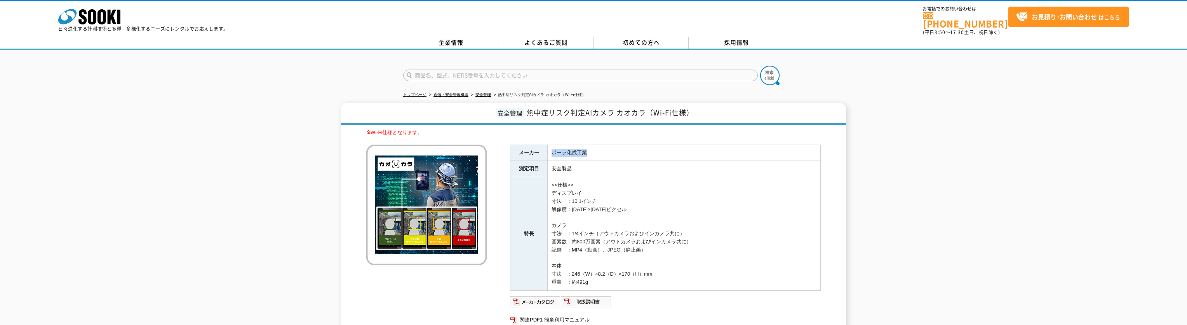  Describe the element at coordinates (415, 94) in the screenshot. I see `a: トップページ` at that location.